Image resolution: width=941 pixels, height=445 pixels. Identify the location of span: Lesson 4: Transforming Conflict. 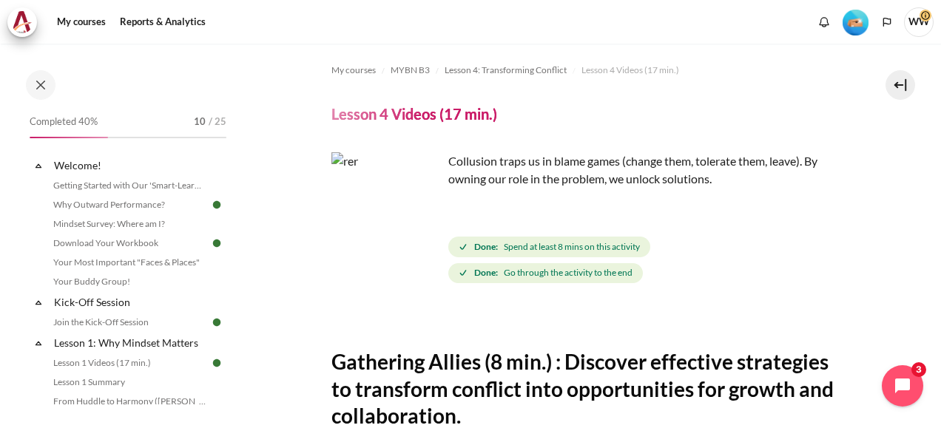
(505, 70).